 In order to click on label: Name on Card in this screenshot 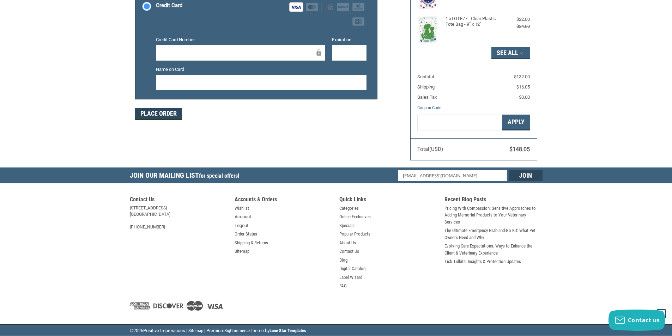, I will do `click(261, 69)`.